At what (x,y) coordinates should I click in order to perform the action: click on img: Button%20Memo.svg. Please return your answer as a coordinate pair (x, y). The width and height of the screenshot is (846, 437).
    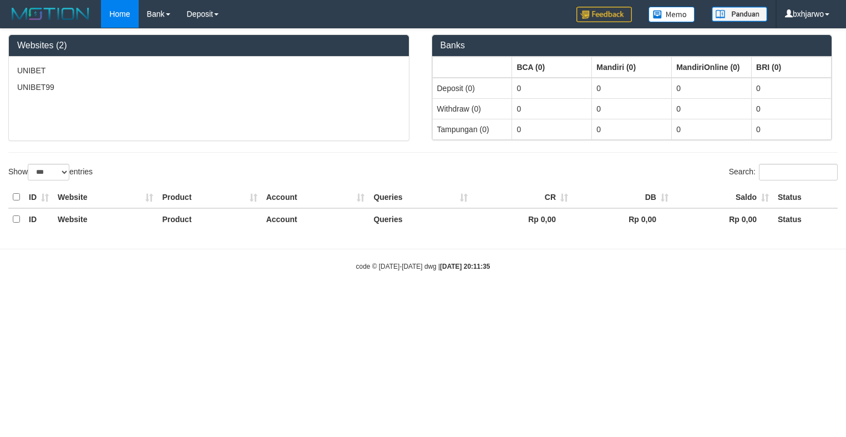
    Looking at the image, I should click on (672, 14).